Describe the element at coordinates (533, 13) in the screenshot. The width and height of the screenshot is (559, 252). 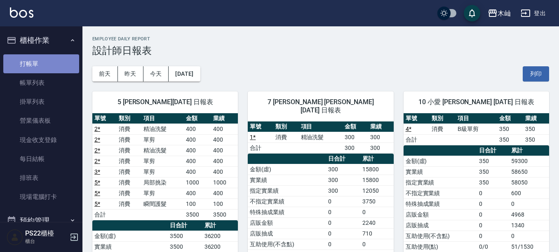
I see `button: 登出` at that location.